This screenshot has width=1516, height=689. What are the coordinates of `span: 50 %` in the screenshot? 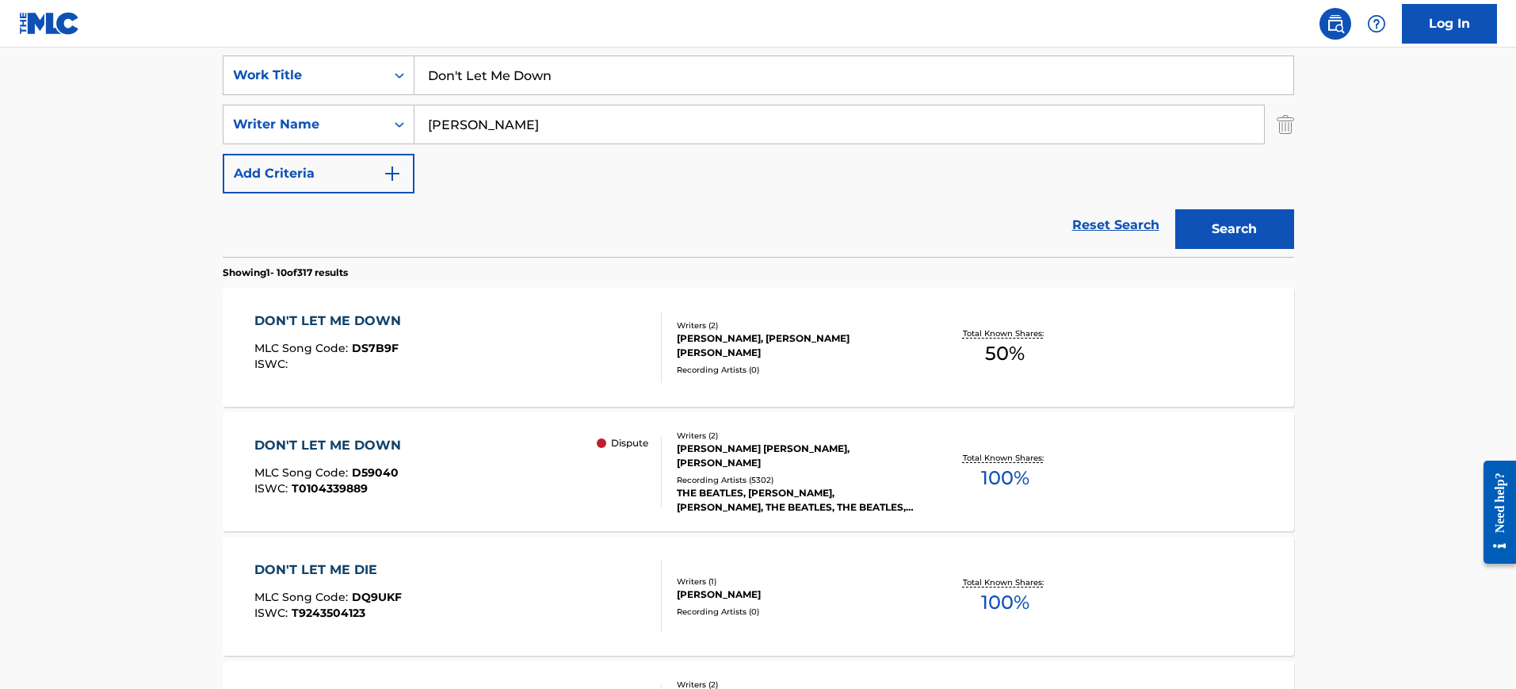 It's located at (1005, 353).